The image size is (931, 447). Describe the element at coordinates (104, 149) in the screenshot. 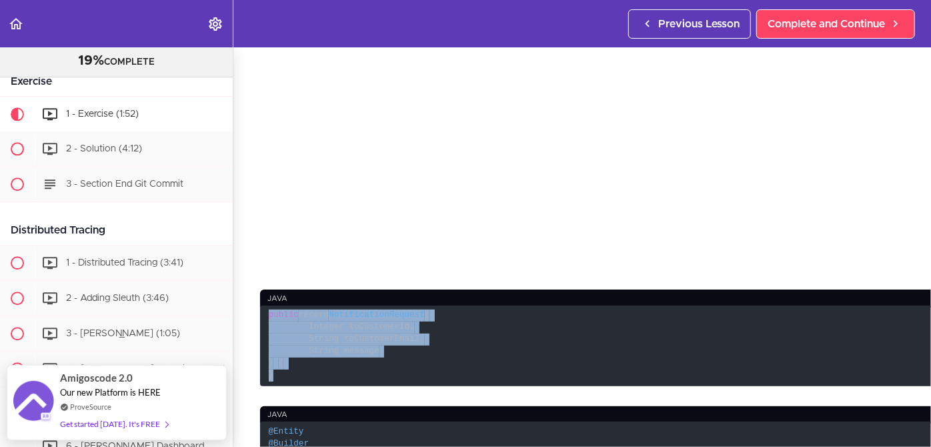

I see `span: 2 - Solution (4:12)` at that location.